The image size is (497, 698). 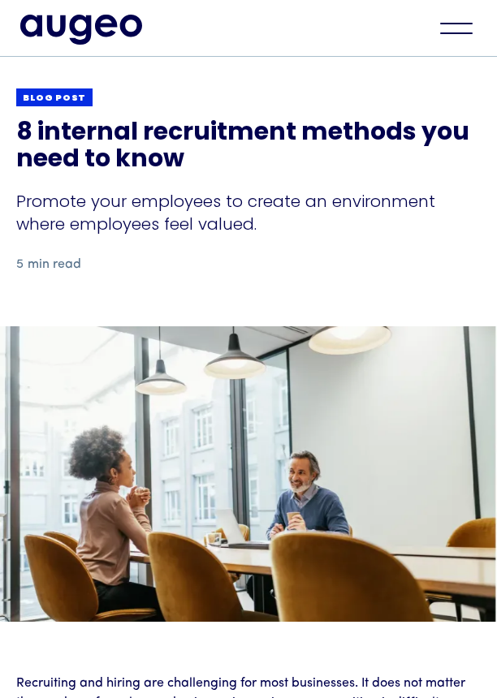 I want to click on div: menu, so click(x=456, y=28).